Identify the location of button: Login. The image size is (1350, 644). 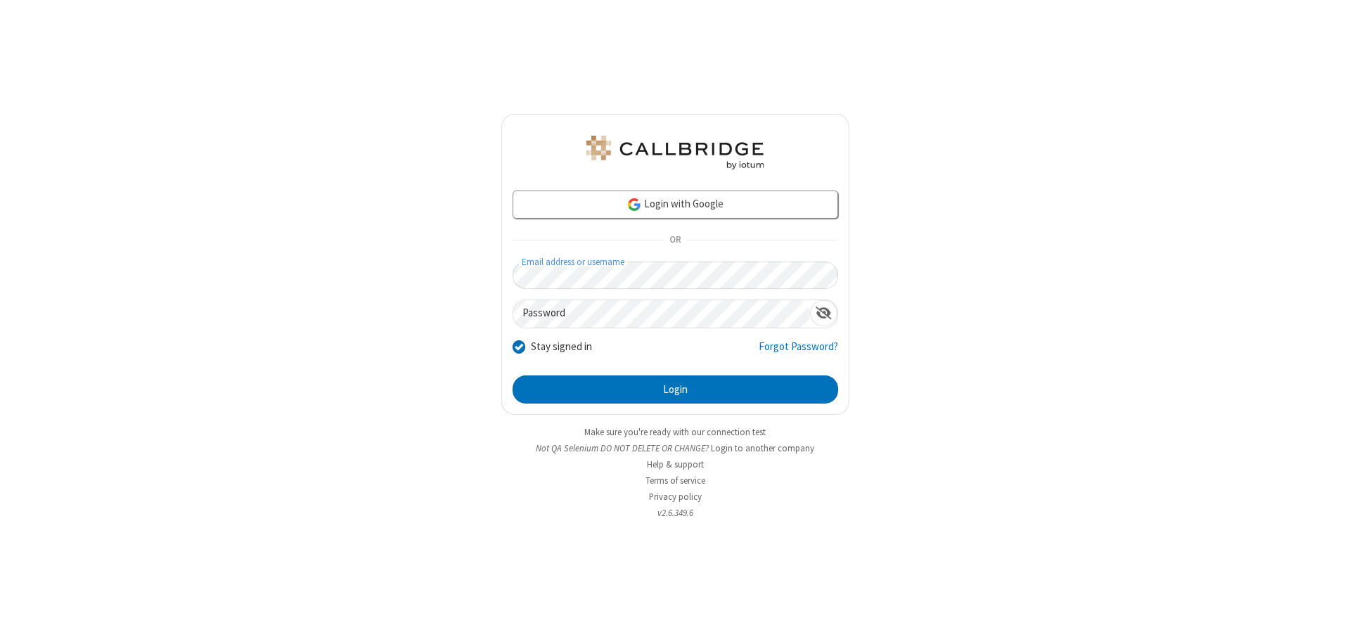
(675, 390).